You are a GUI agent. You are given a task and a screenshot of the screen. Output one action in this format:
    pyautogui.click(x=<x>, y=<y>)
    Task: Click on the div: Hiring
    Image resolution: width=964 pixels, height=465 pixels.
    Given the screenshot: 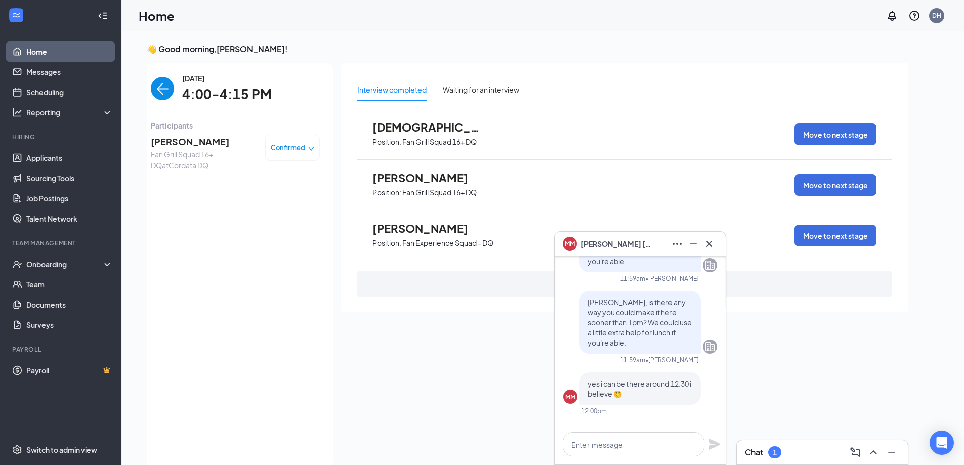 What is the action you would take?
    pyautogui.click(x=61, y=137)
    